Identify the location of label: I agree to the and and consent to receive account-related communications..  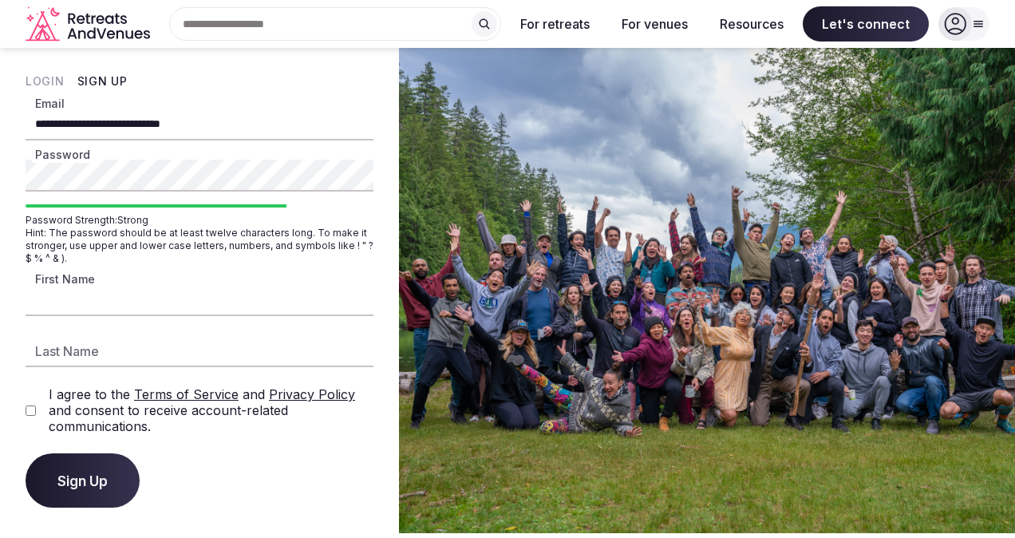
(211, 410).